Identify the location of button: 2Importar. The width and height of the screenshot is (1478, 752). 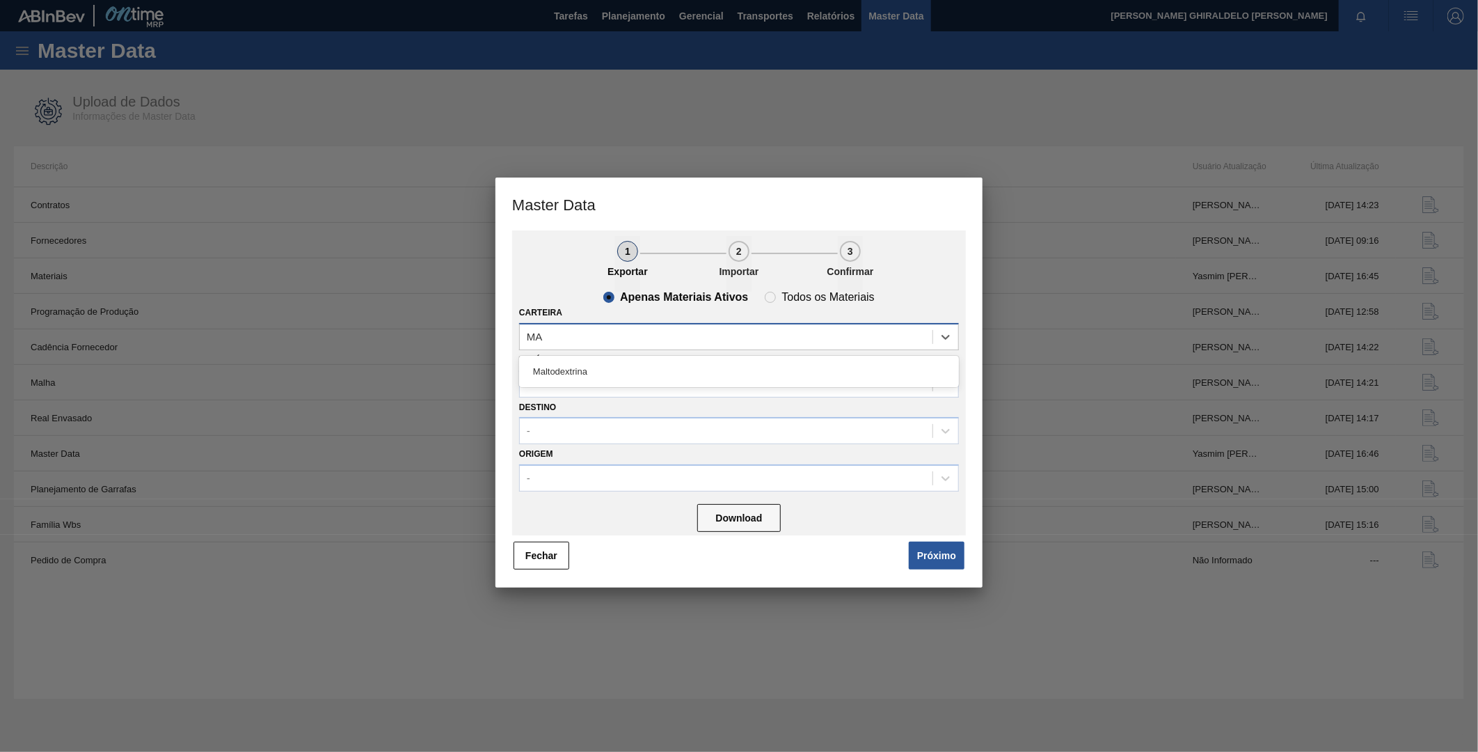
(739, 264).